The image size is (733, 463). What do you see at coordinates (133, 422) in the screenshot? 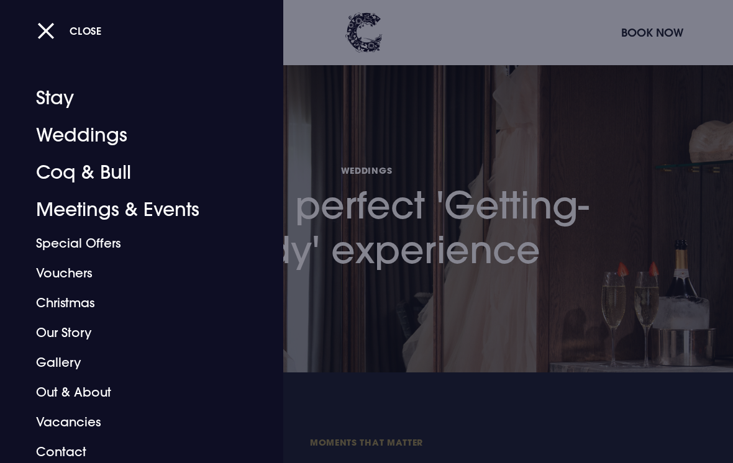
I see `a: Vacancies` at bounding box center [133, 422].